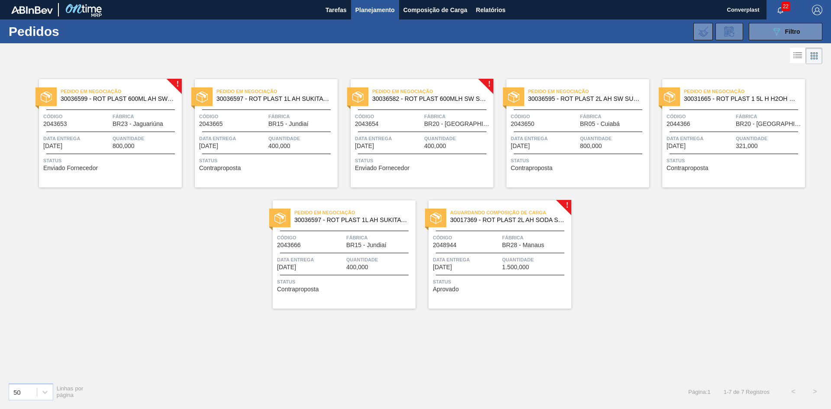 This screenshot has height=409, width=831. What do you see at coordinates (798, 56) in the screenshot?
I see `div: Visão em Lista` at bounding box center [798, 56].